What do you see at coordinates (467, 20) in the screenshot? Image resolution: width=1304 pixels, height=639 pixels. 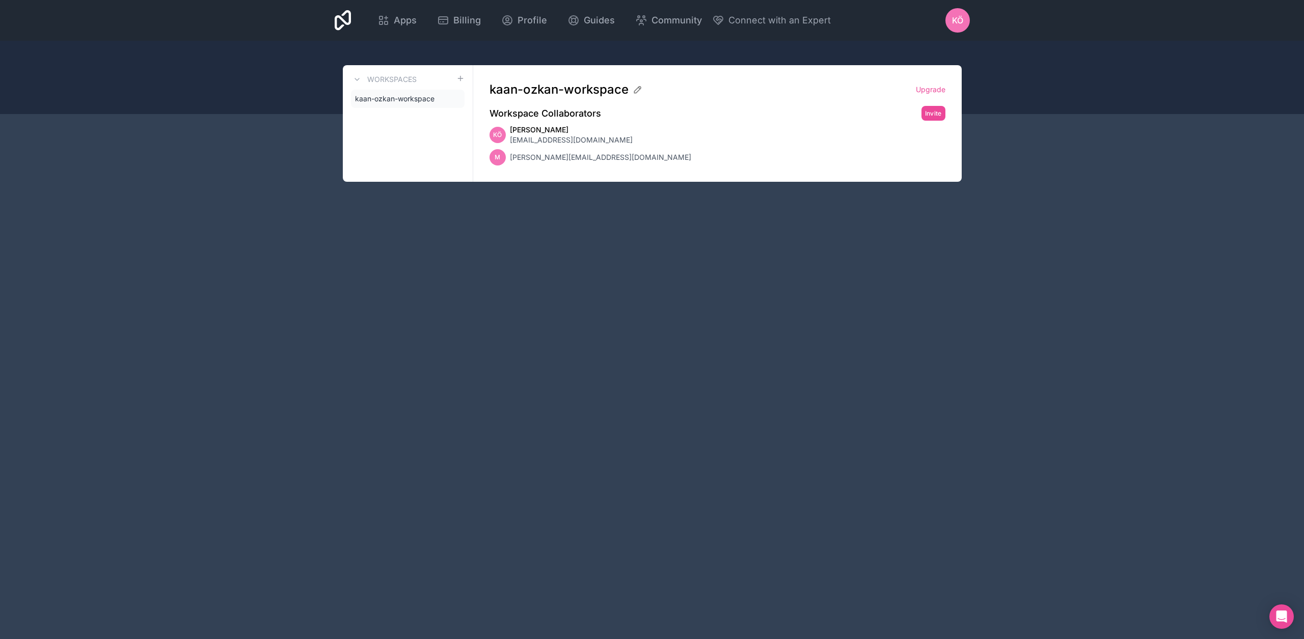 I see `span: Billing` at bounding box center [467, 20].